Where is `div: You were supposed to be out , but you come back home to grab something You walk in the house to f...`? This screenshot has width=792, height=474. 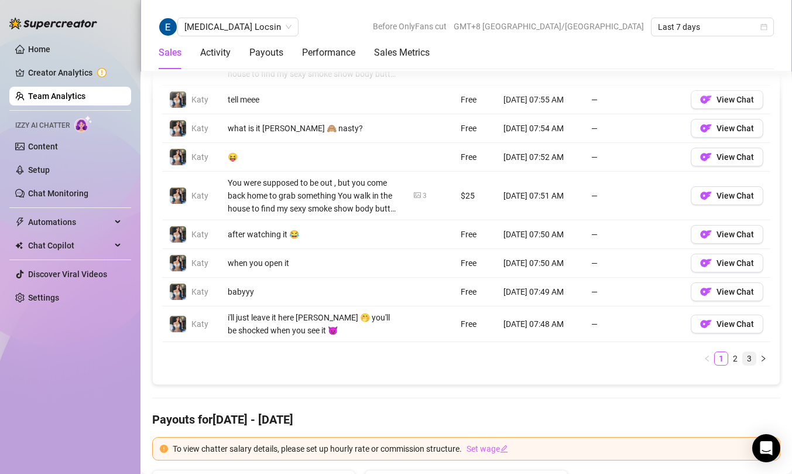 div: You were supposed to be out , but you come back home to grab something You walk in the house to f... is located at coordinates (314, 196).